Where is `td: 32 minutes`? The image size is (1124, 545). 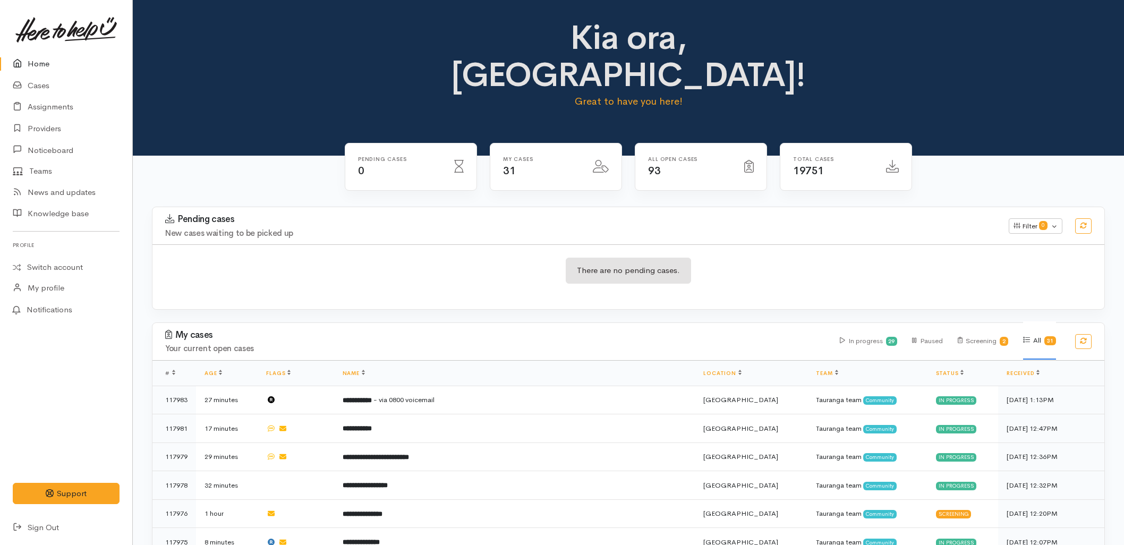
td: 32 minutes is located at coordinates (227, 485).